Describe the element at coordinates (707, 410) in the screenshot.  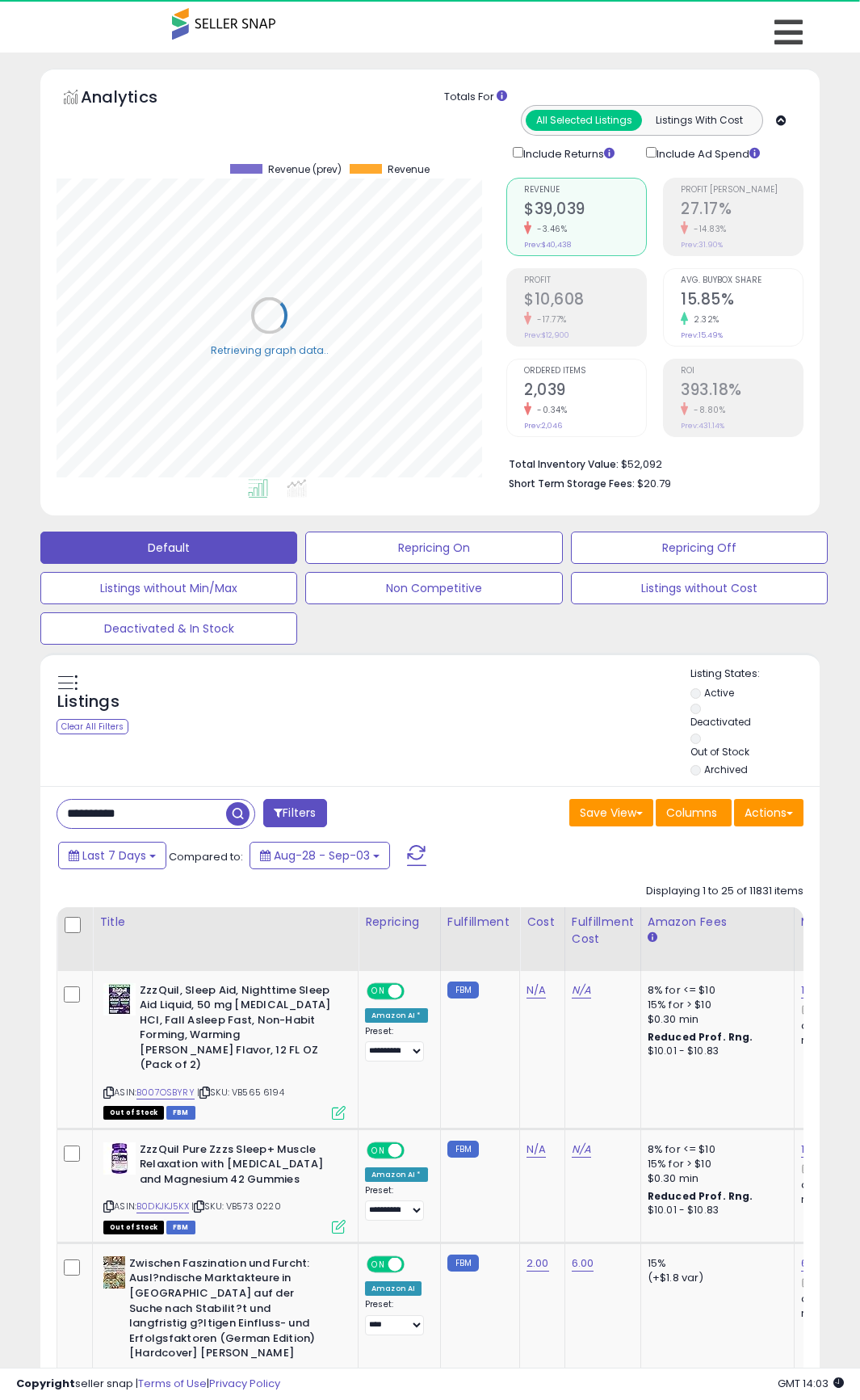
I see `small: -8.80%` at that location.